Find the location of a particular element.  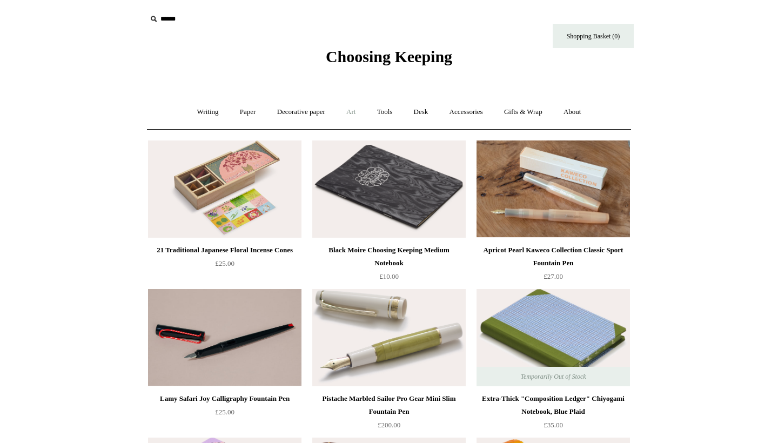

a: Desk is located at coordinates (421, 112).